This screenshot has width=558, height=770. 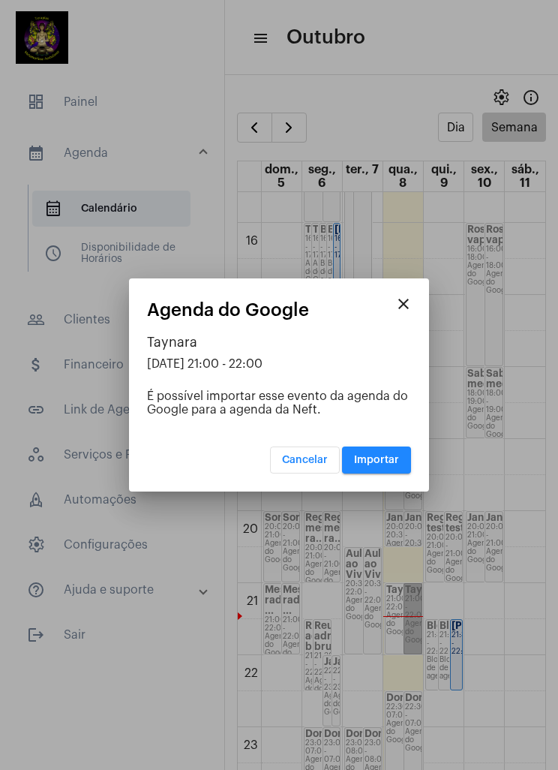 What do you see at coordinates (279, 403) in the screenshot?
I see `div: É possível importar esse evento da agenda do Google para a agenda da Neft.` at bounding box center [279, 403].